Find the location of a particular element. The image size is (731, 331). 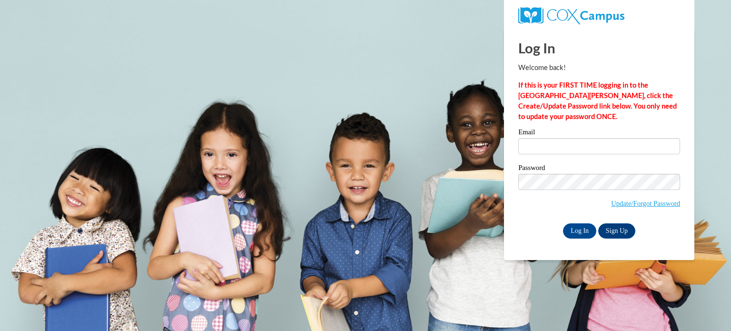

label: Email is located at coordinates (599, 133).